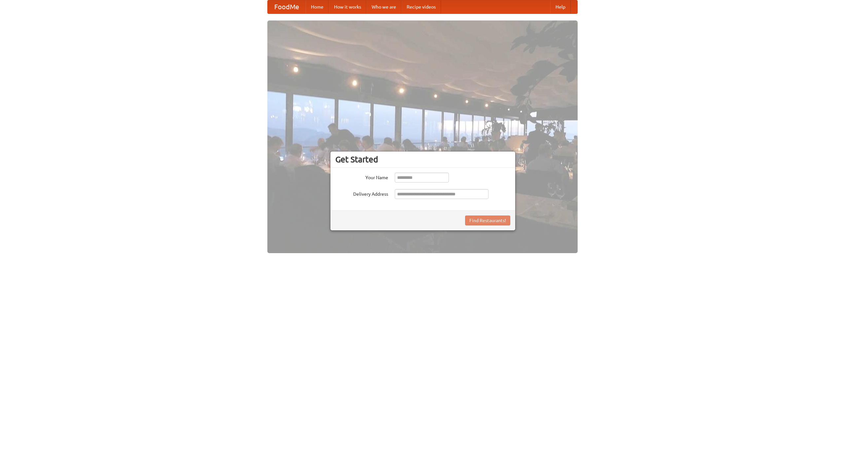 Image resolution: width=845 pixels, height=467 pixels. I want to click on a: Who we are, so click(384, 7).